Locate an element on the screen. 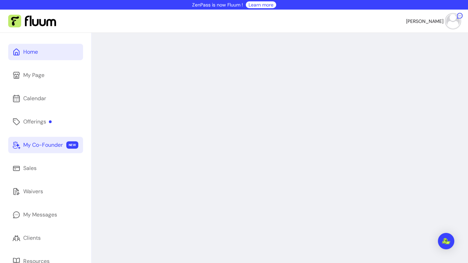 Image resolution: width=468 pixels, height=263 pixels. span: NEW is located at coordinates (72, 145).